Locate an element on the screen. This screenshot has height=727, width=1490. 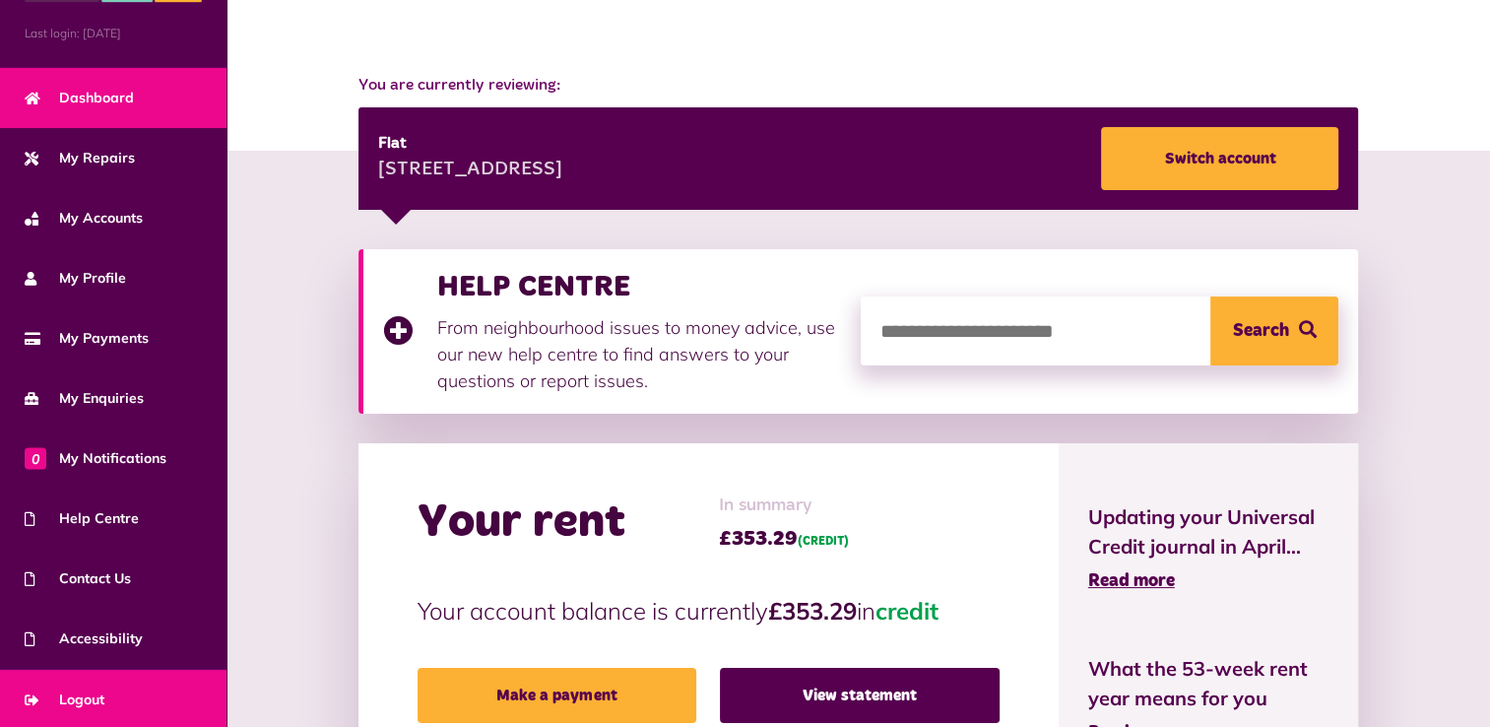
span: You are currently reviewing: is located at coordinates (859, 86).